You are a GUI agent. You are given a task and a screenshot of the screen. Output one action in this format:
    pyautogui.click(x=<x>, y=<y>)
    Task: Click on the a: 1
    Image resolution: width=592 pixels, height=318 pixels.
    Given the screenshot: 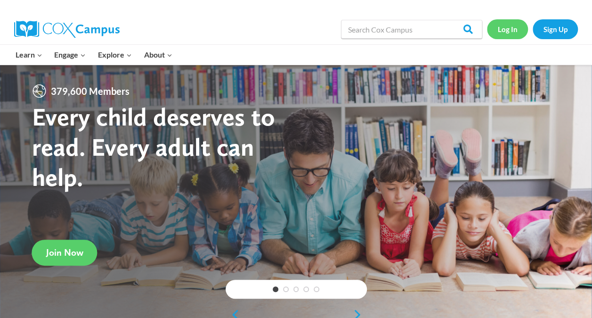 What is the action you would take?
    pyautogui.click(x=276, y=289)
    